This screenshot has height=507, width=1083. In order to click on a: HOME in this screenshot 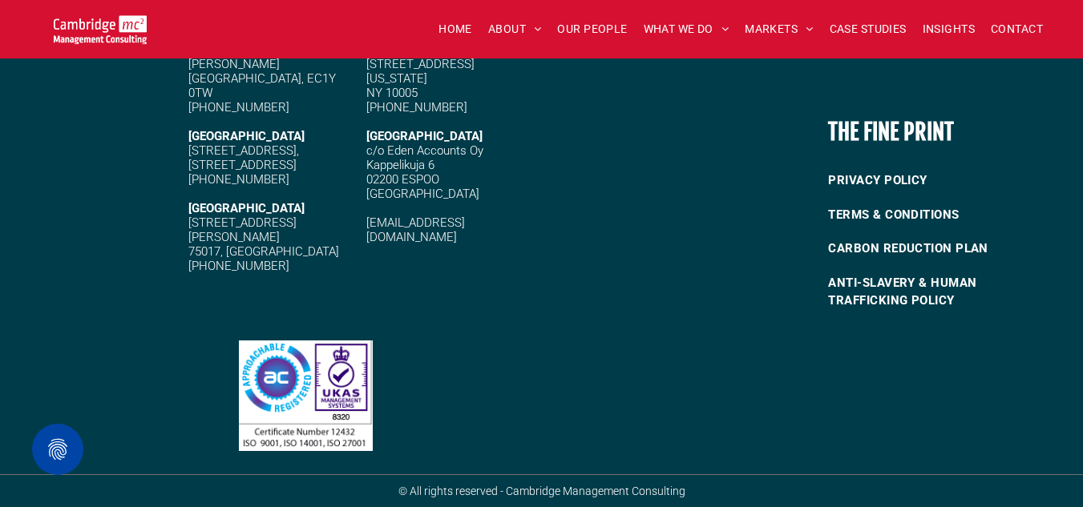, I will do `click(455, 29)`.